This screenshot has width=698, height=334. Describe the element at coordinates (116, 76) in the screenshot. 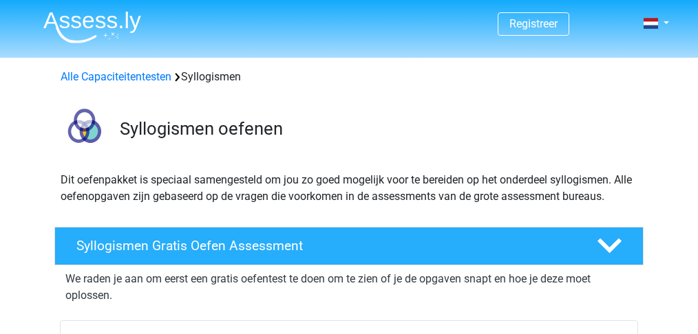

I see `a: Alle Capaciteitentesten` at that location.